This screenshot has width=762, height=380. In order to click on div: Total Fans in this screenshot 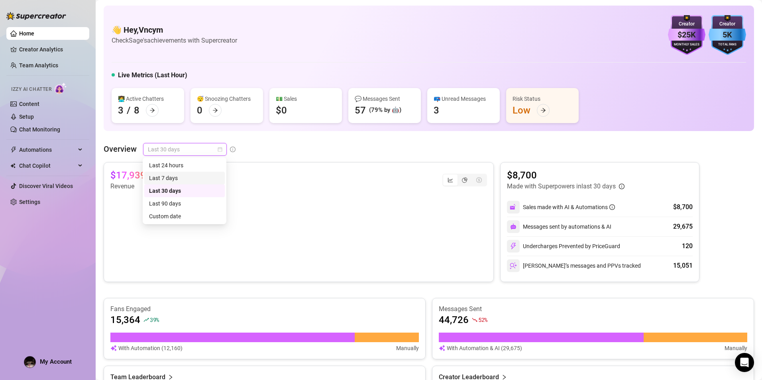, I will do `click(727, 45)`.